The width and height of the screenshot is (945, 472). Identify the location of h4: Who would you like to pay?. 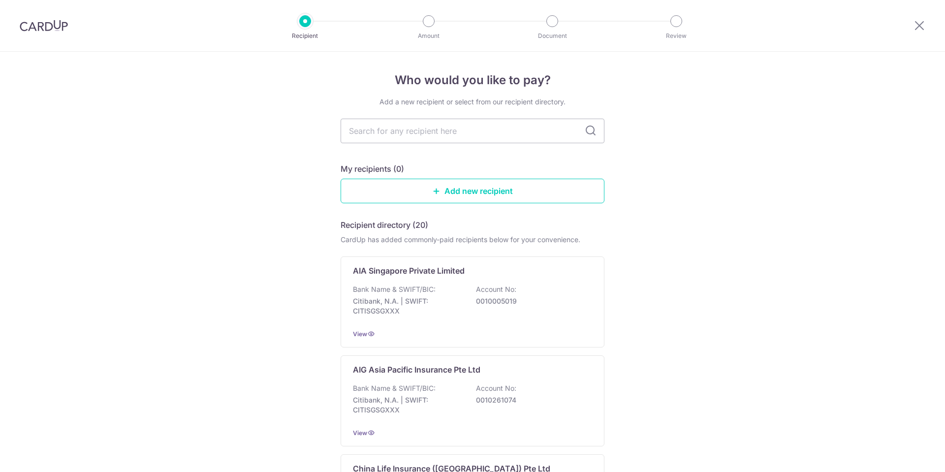
(472, 80).